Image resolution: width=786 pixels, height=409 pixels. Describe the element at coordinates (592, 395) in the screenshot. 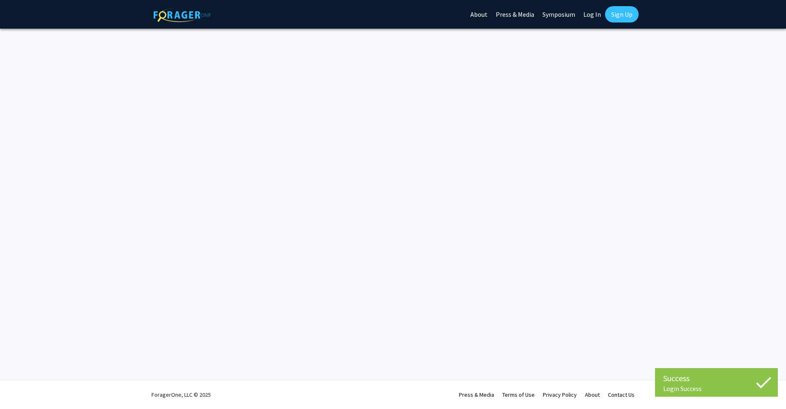

I see `a: About` at that location.